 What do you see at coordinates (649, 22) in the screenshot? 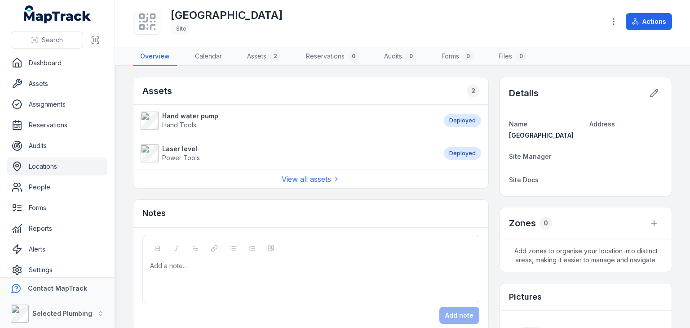
I see `button: Actions` at bounding box center [649, 22].